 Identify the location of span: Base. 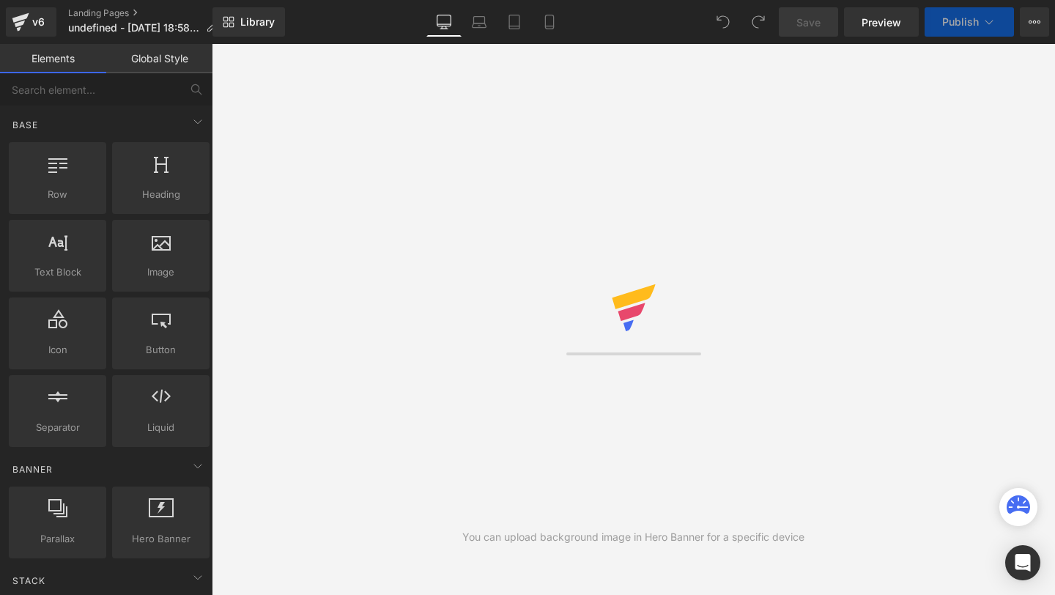
(25, 125).